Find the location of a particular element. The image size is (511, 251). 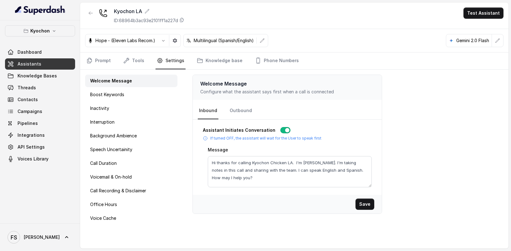

a: Outbound is located at coordinates (240, 111).